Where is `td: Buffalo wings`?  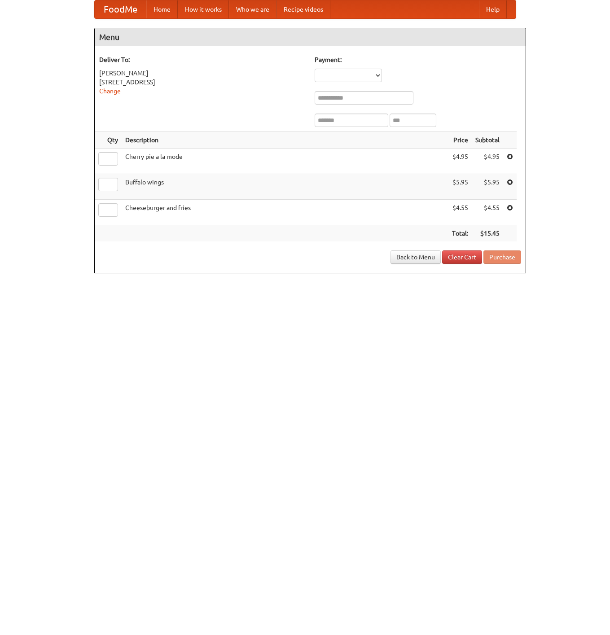 td: Buffalo wings is located at coordinates (285, 187).